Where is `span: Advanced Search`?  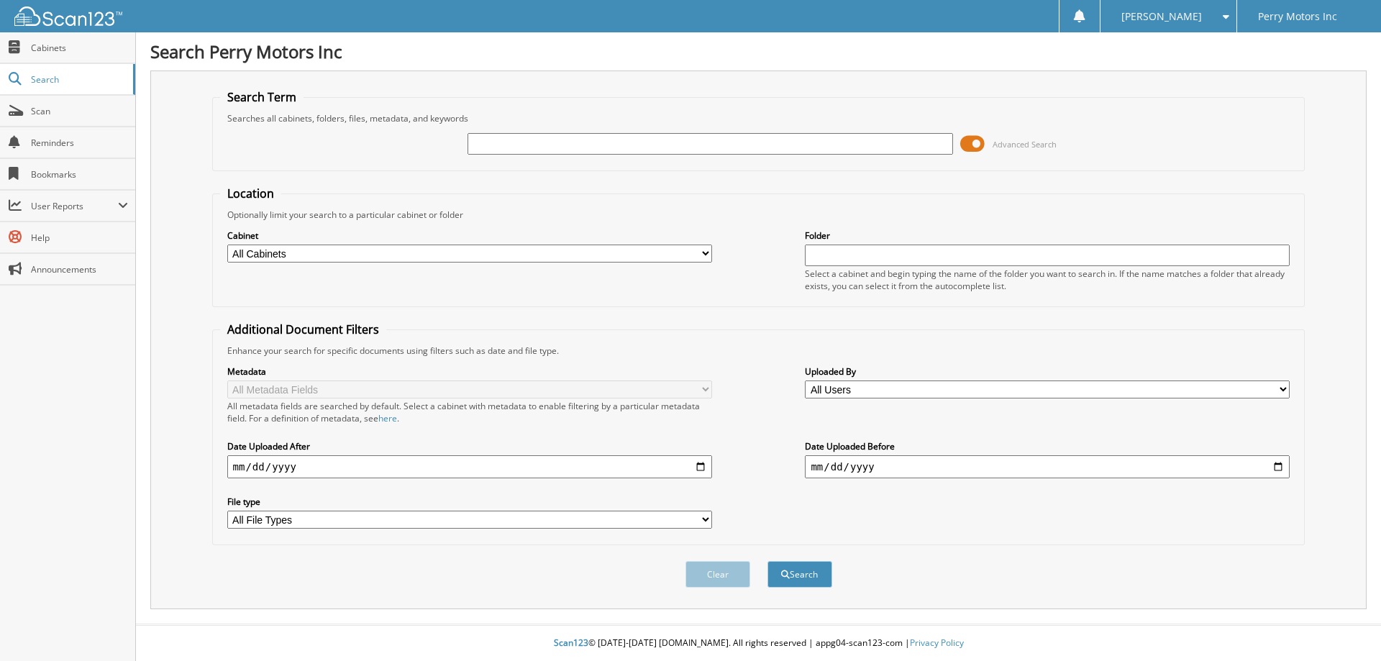
span: Advanced Search is located at coordinates (1025, 144).